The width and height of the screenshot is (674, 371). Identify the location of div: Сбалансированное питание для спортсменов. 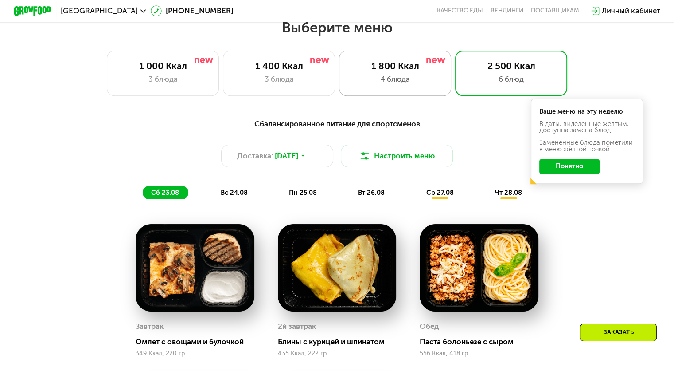
(337, 124).